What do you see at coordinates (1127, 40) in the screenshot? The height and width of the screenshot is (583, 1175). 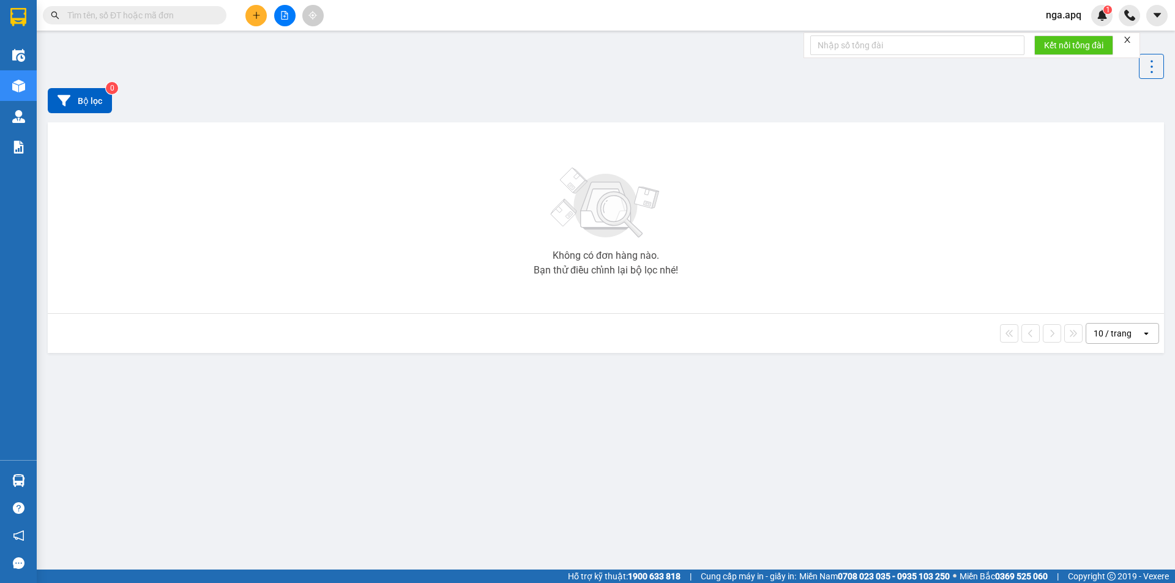 I see `span: close` at bounding box center [1127, 40].